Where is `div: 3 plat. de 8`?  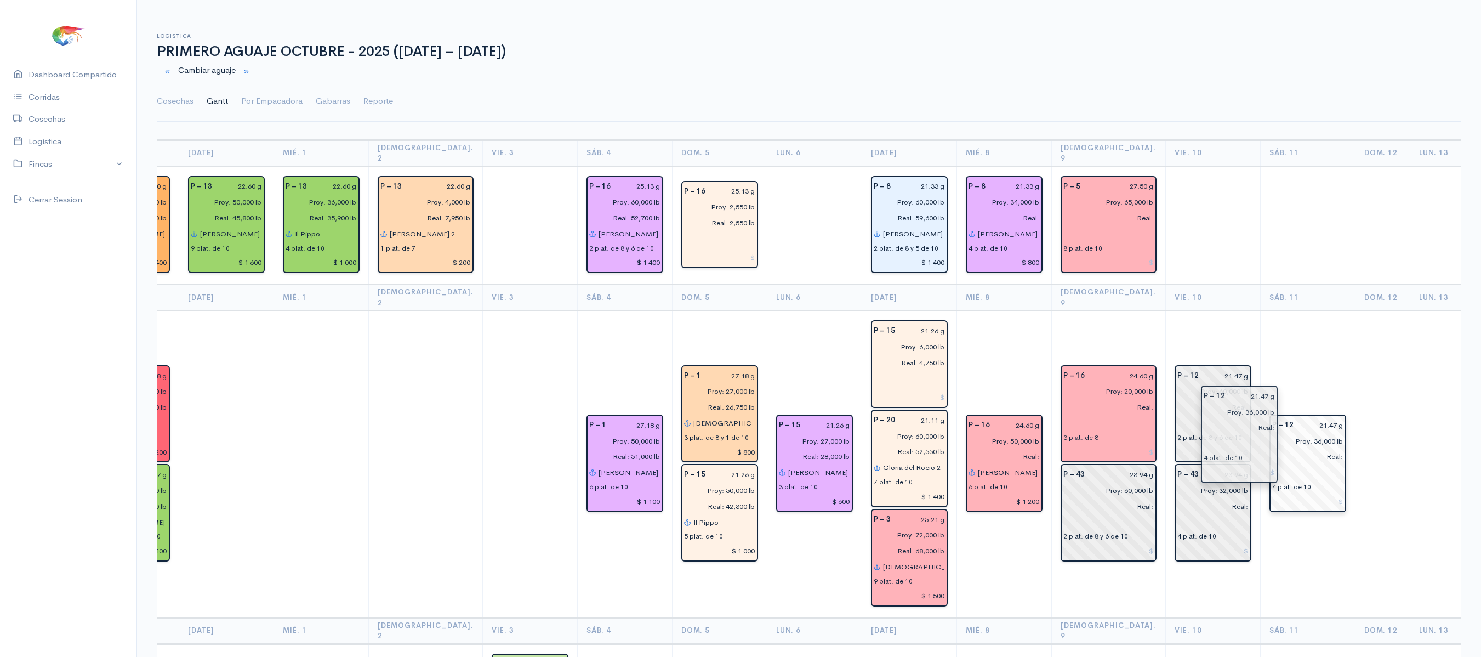
div: 3 plat. de 8 is located at coordinates (1081, 437).